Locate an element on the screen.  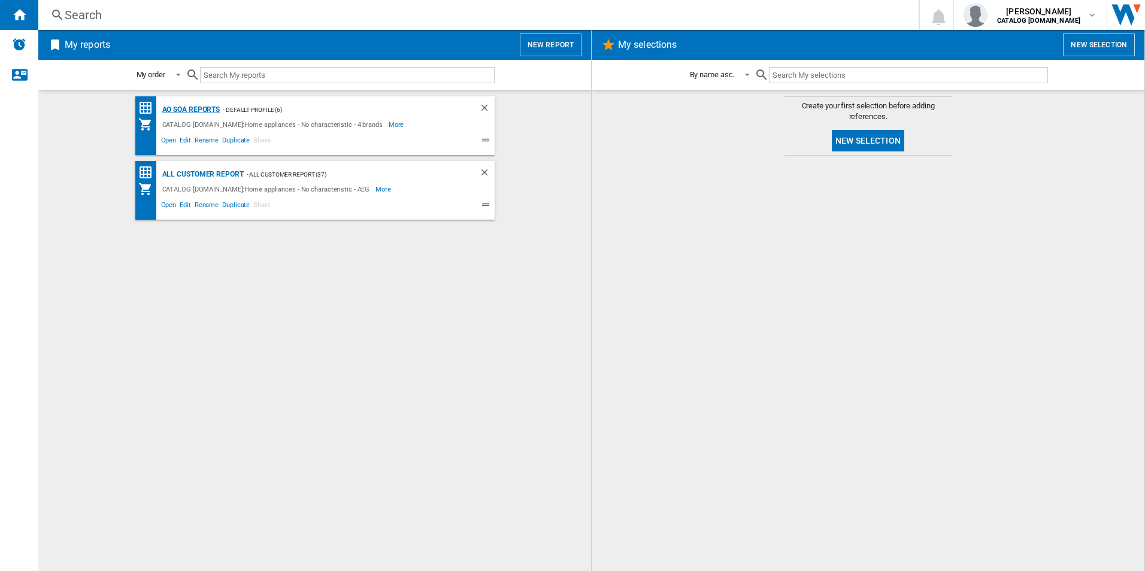
div: Search is located at coordinates (476, 15).